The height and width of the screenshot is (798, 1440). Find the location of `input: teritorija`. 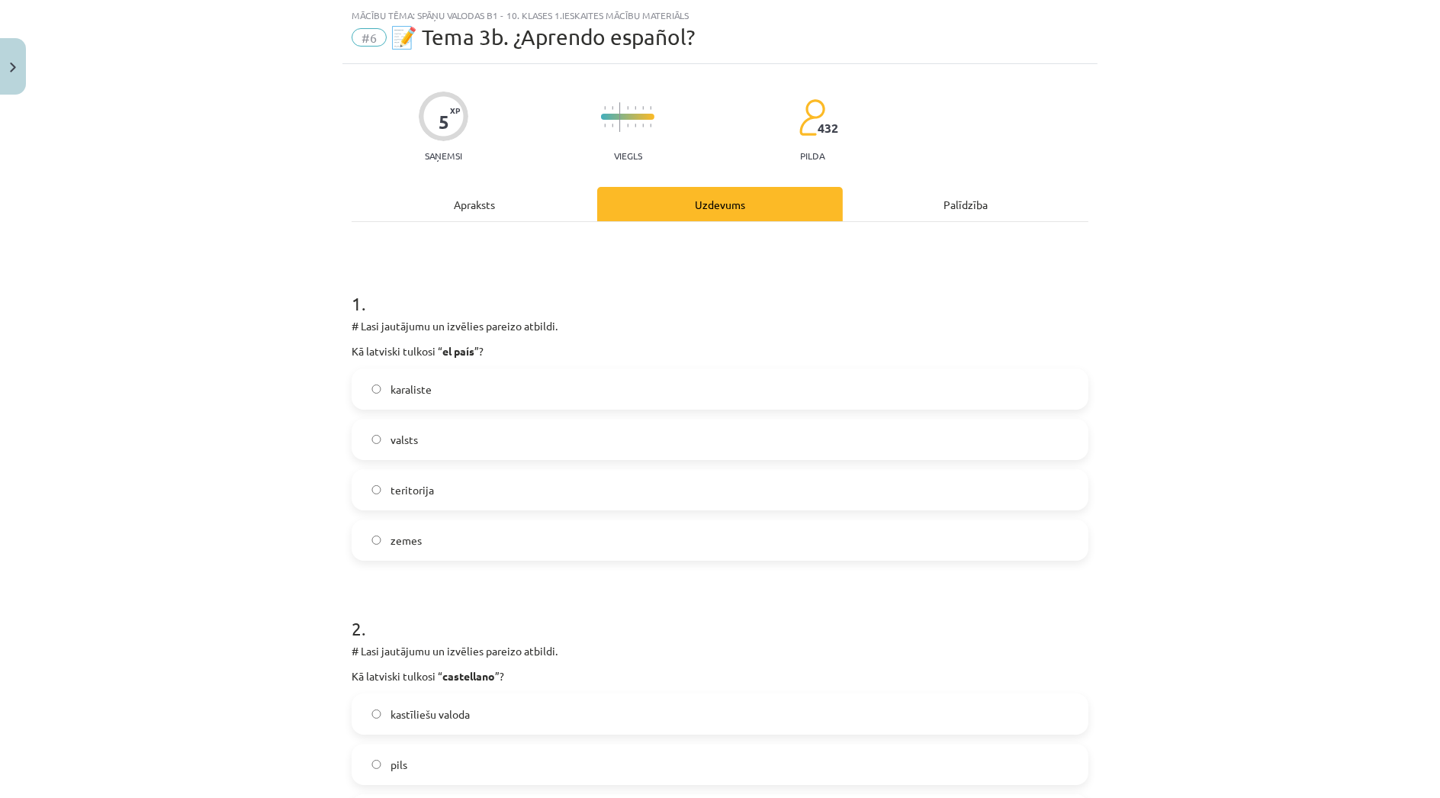

input: teritorija is located at coordinates (376, 490).